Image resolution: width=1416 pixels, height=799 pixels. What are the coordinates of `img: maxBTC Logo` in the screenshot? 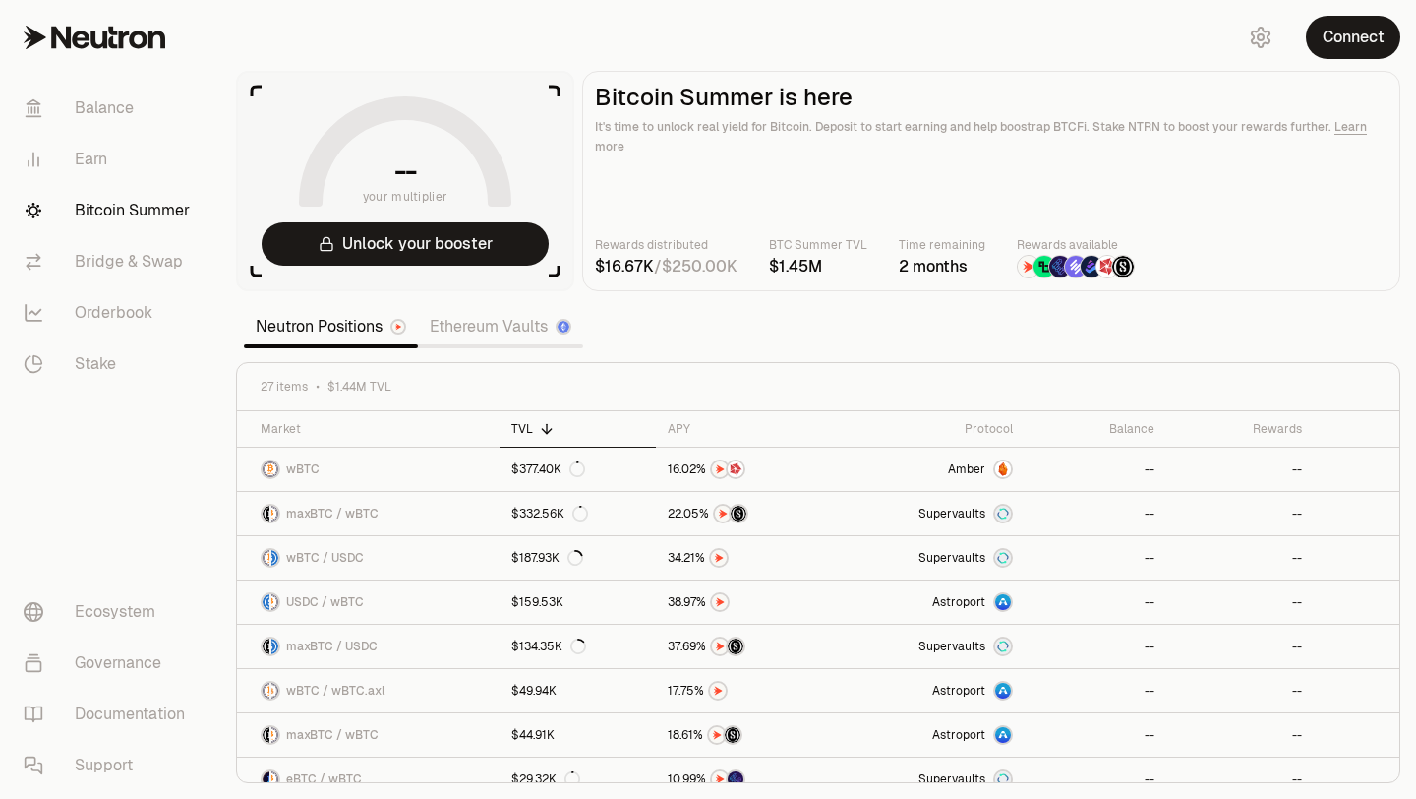 It's located at (266, 513).